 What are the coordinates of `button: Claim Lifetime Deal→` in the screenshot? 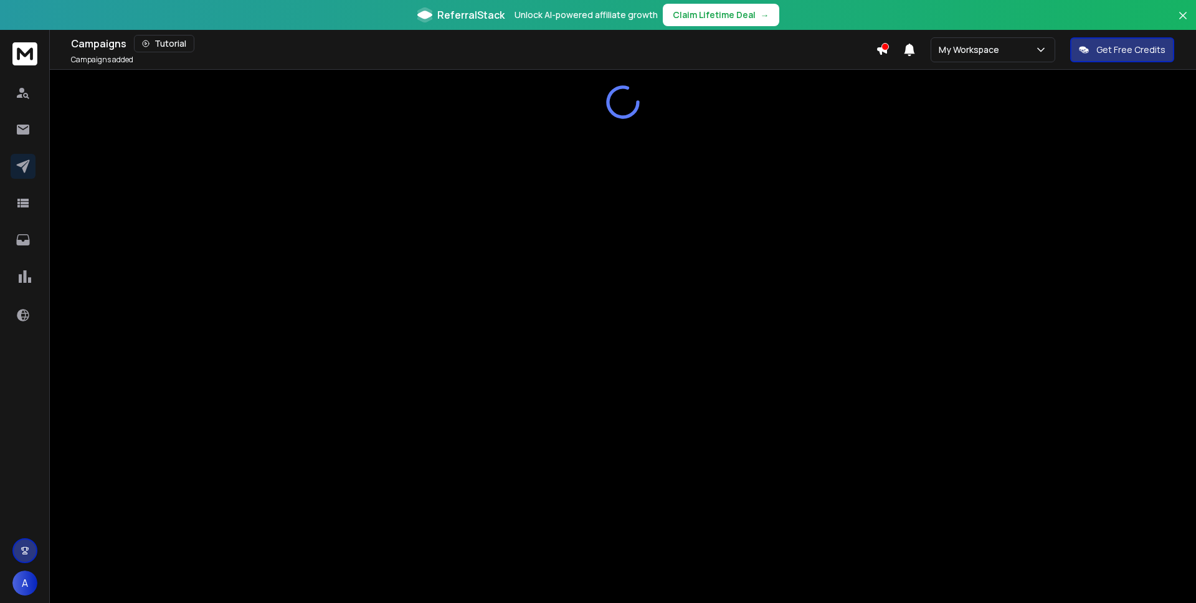 It's located at (721, 15).